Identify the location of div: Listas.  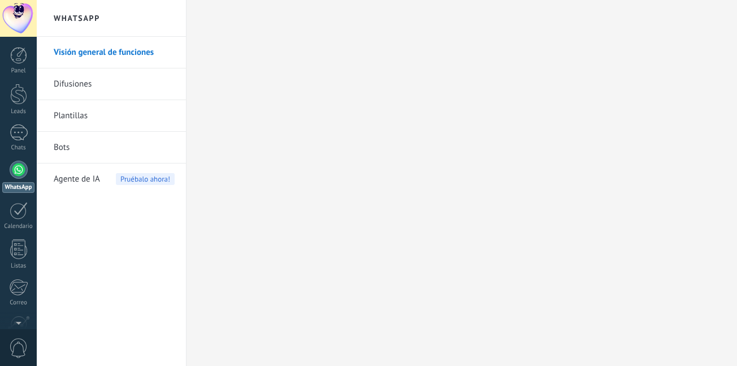
(19, 266).